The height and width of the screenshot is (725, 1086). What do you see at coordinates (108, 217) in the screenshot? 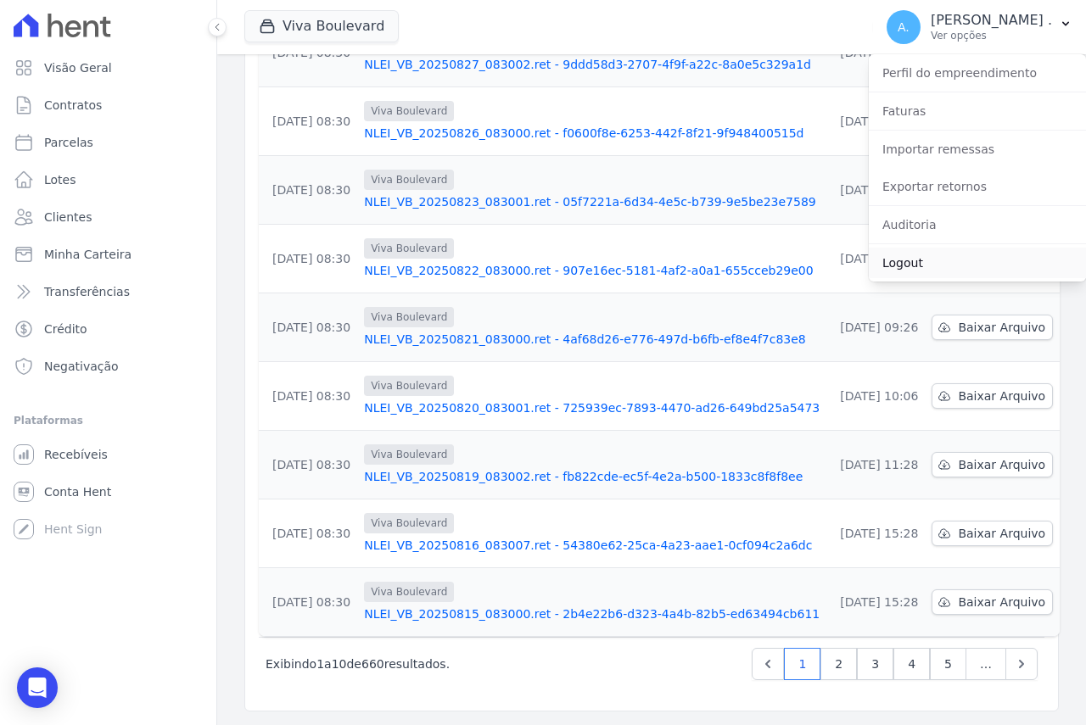
I see `a: Clientes` at bounding box center [108, 217].